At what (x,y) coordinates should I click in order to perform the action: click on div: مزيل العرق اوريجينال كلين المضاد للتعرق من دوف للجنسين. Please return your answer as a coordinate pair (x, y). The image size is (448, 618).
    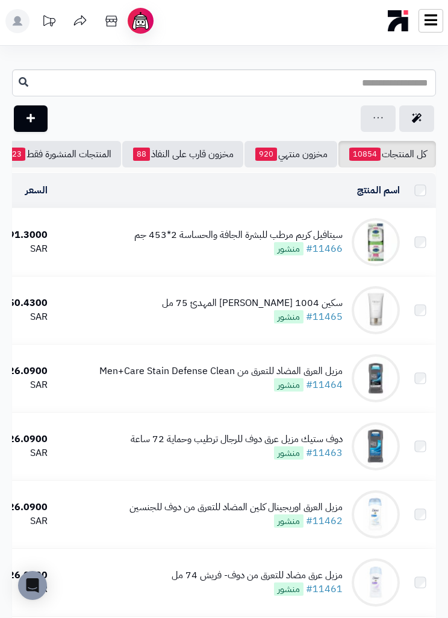
    Looking at the image, I should click on (236, 508).